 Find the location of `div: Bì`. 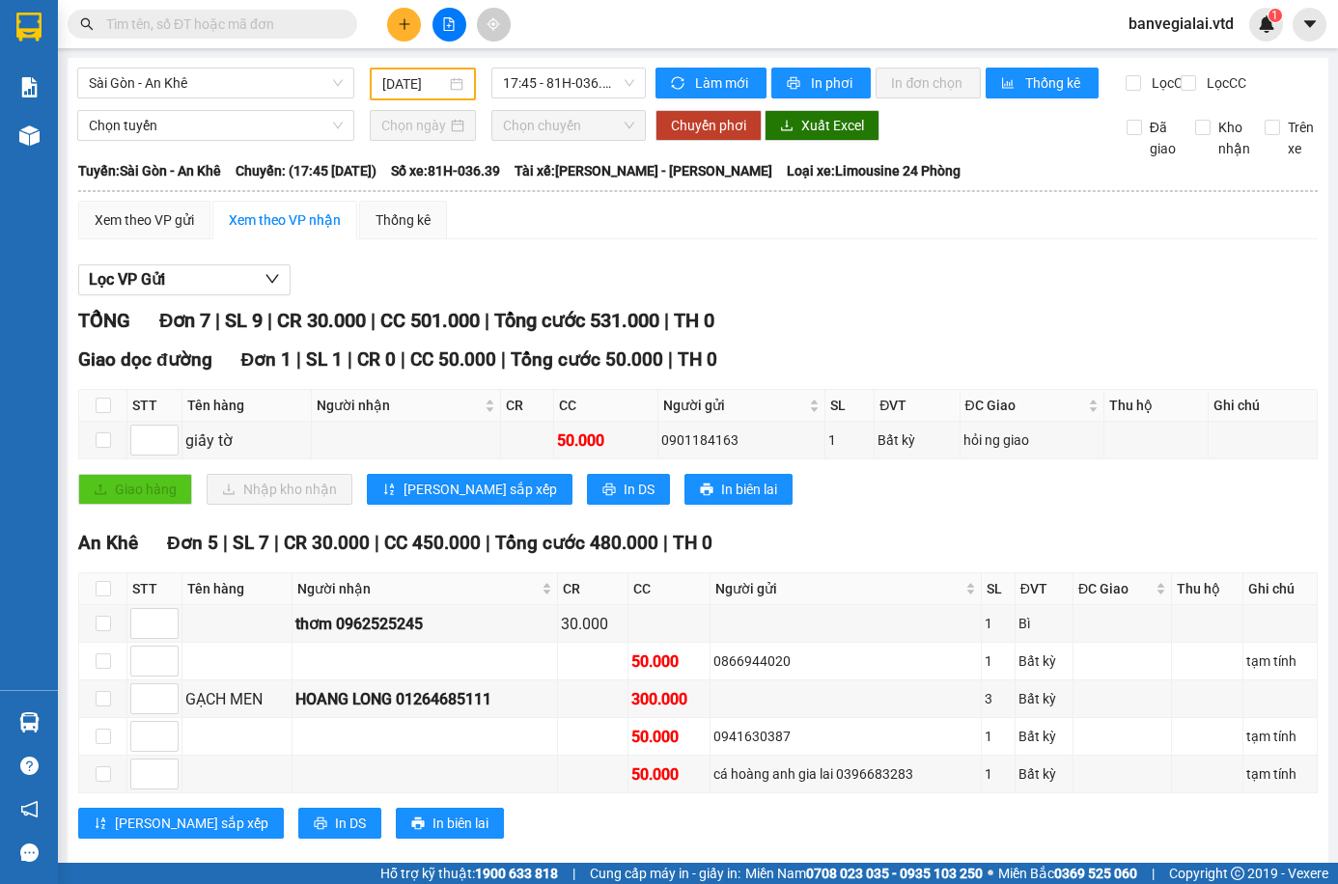

div: Bì is located at coordinates (1044, 624).